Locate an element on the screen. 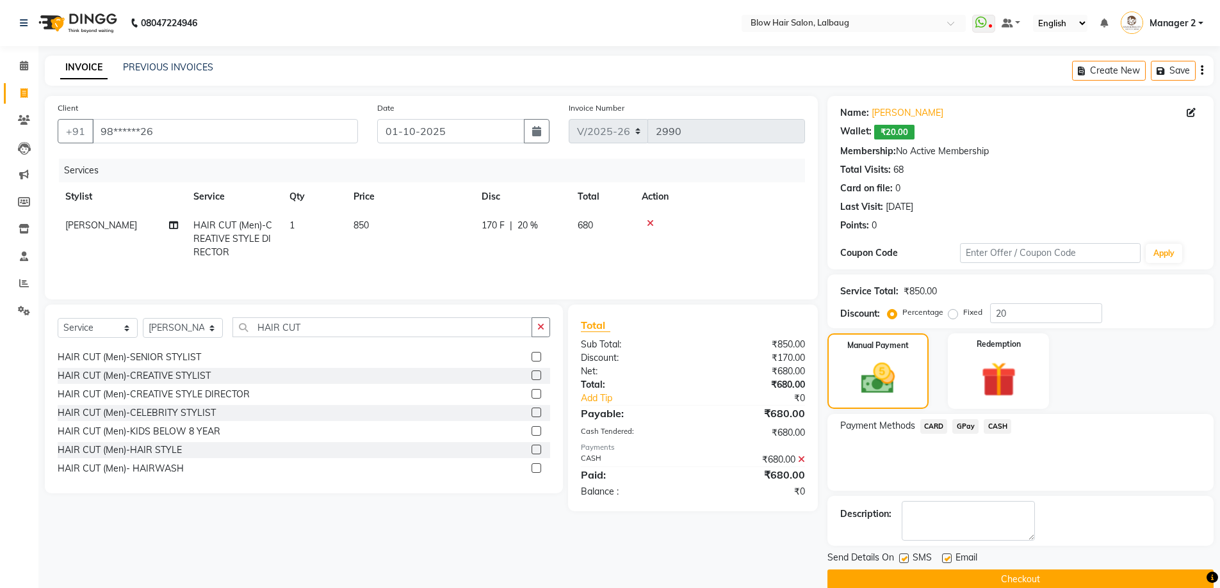 This screenshot has width=1220, height=588. span: SMS is located at coordinates (922, 559).